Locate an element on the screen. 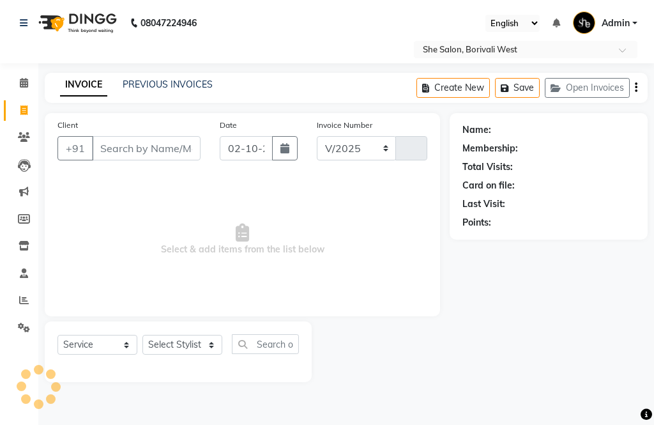 The width and height of the screenshot is (654, 425). img: logo is located at coordinates (76, 23).